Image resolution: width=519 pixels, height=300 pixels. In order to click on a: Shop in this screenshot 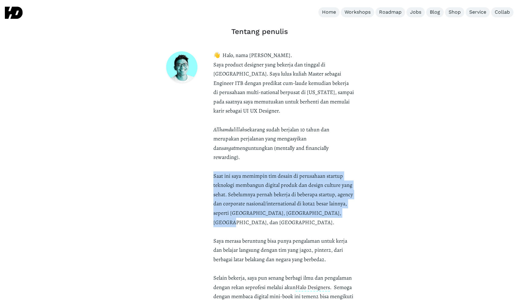, I will do `click(454, 12)`.